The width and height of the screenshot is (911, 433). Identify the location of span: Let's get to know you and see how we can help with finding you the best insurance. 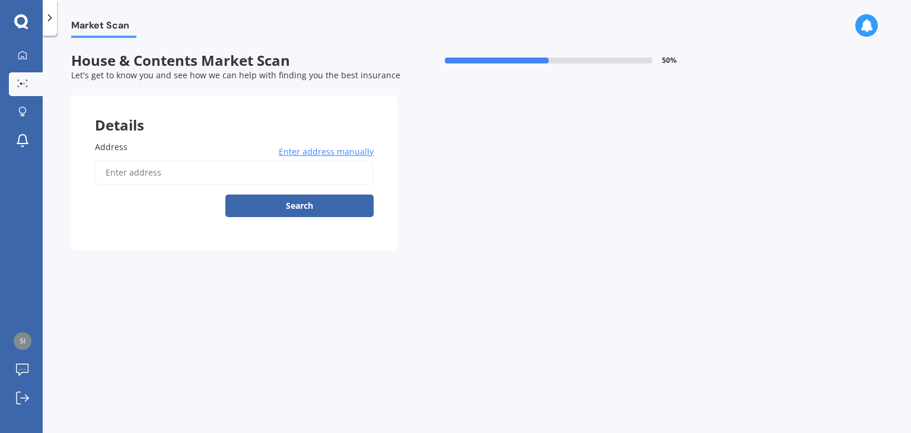
(236, 75).